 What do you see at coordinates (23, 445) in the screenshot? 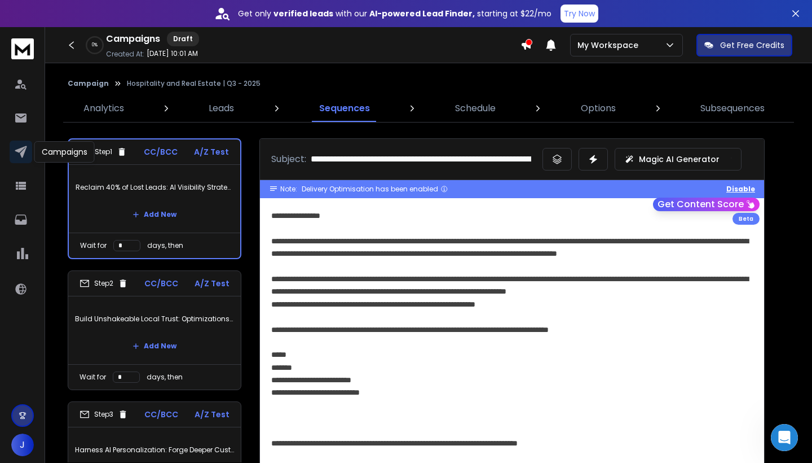
I see `span: J` at bounding box center [23, 445].